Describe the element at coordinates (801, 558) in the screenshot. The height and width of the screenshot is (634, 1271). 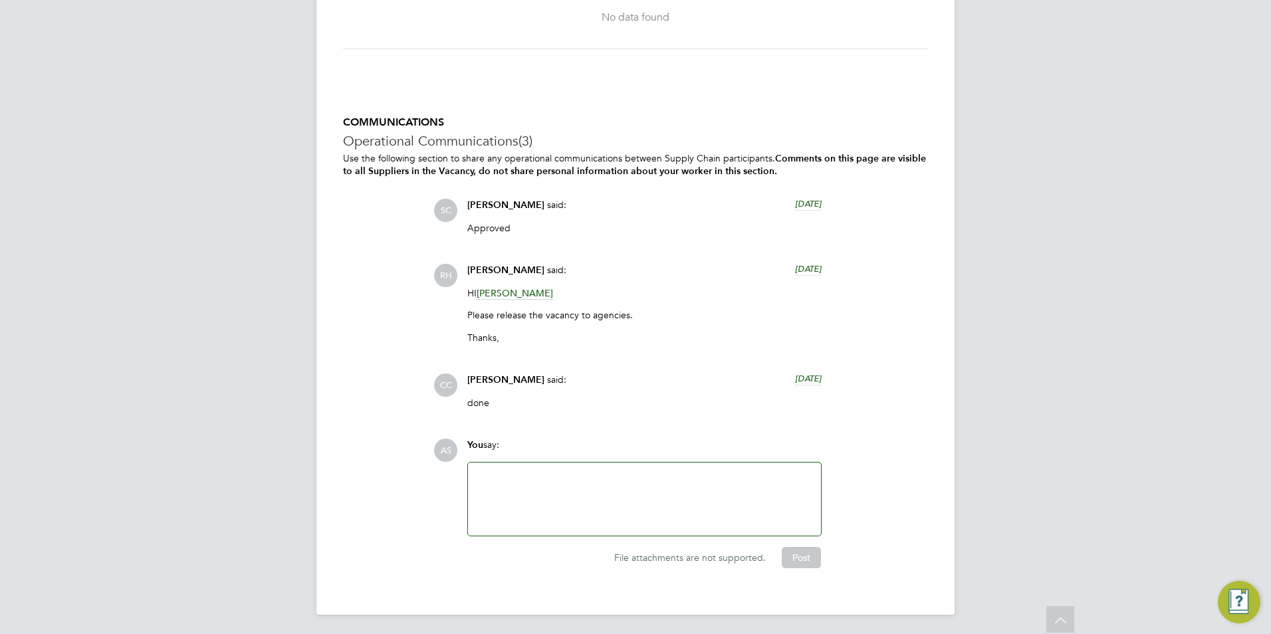
I see `button: Post` at that location.